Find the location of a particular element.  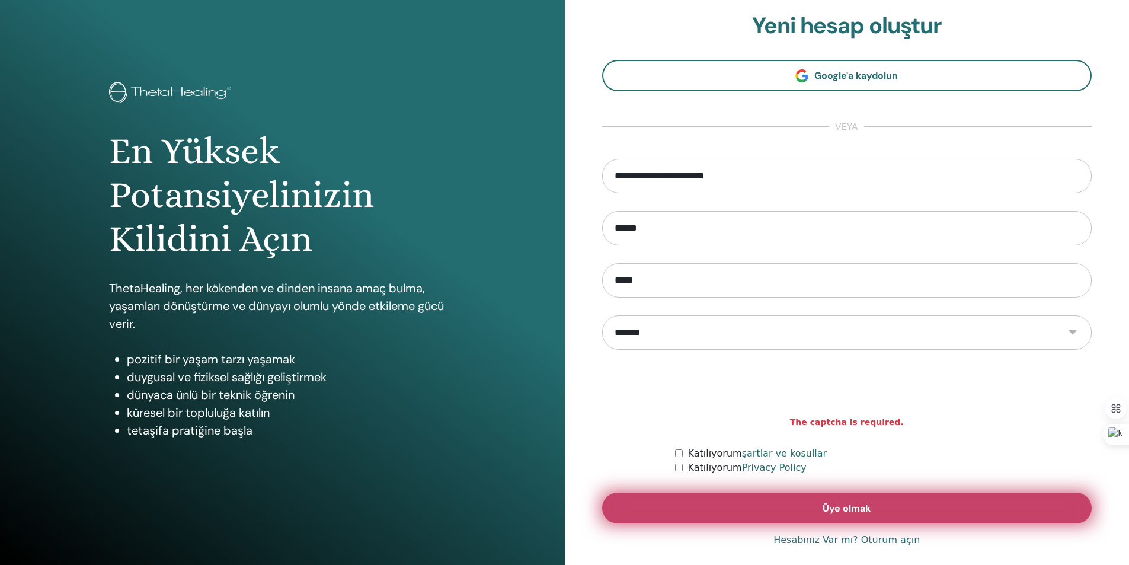

span: veya is located at coordinates (846, 127).